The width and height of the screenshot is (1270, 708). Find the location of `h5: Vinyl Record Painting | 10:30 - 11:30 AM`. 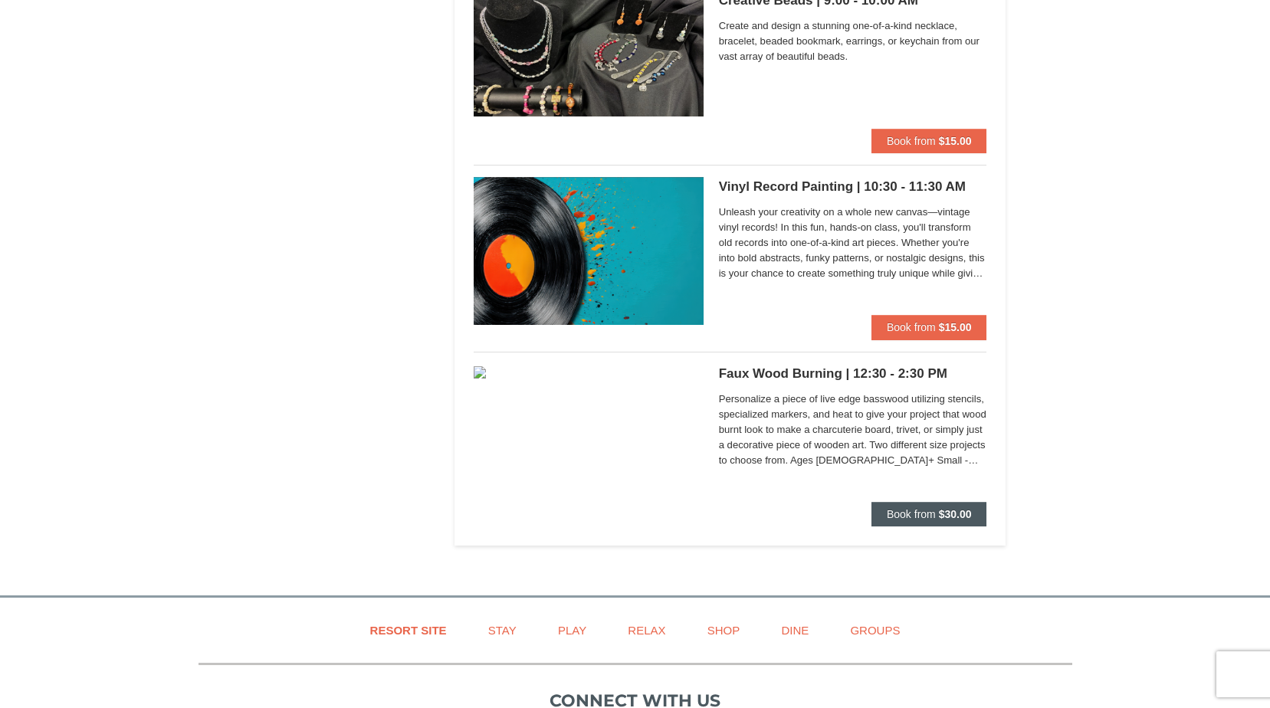

h5: Vinyl Record Painting | 10:30 - 11:30 AM is located at coordinates (853, 187).